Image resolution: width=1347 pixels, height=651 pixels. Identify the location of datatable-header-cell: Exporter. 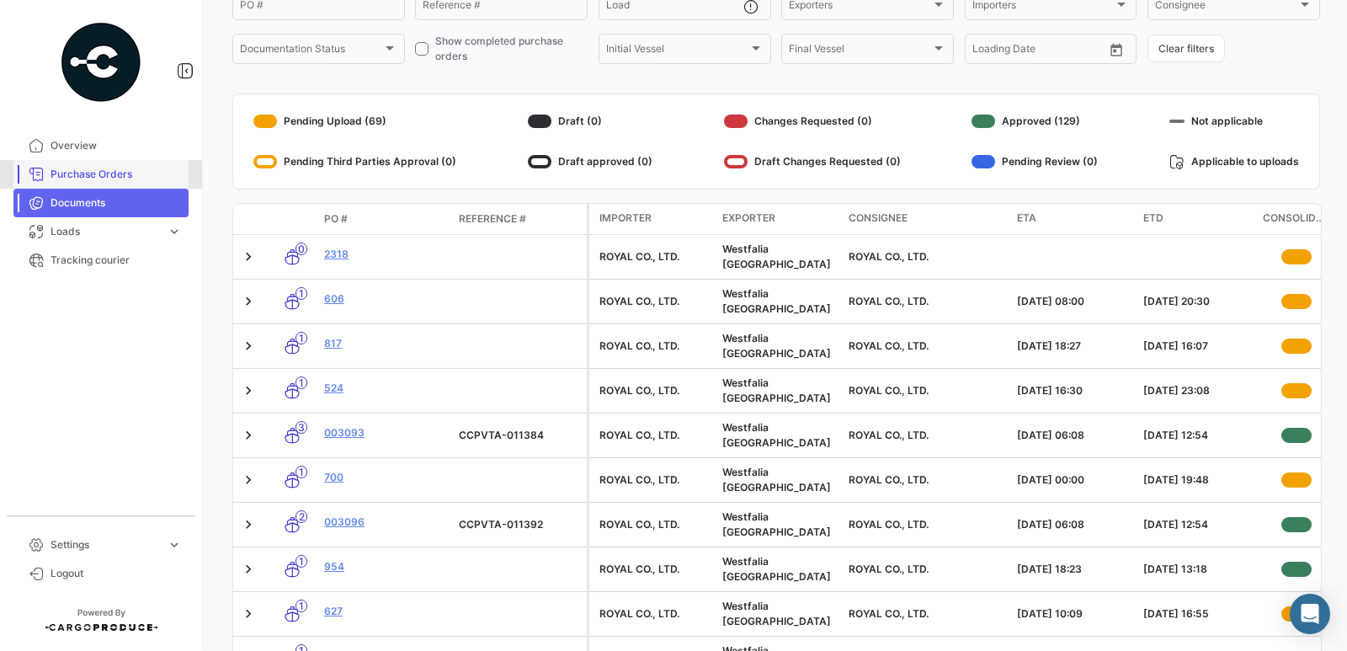
(778, 219).